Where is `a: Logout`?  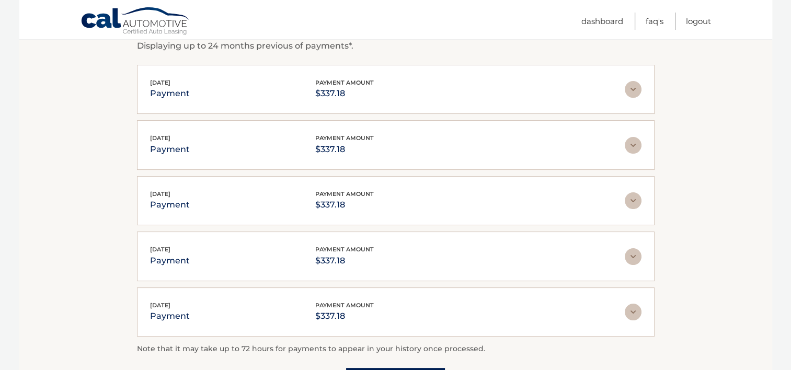 a: Logout is located at coordinates (699, 21).